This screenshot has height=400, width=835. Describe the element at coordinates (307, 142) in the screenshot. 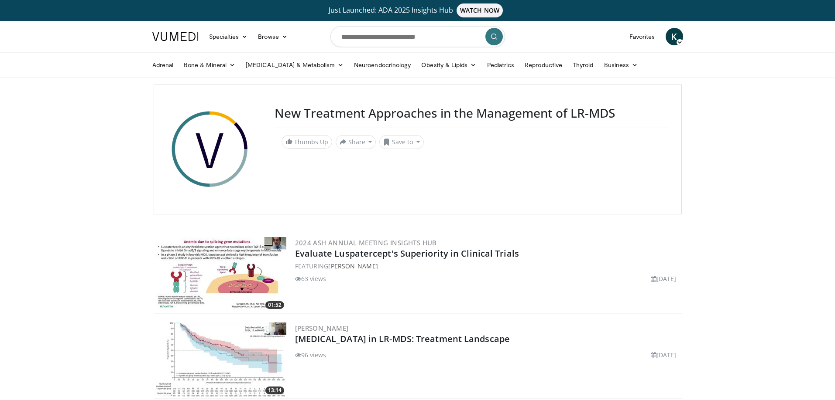

I see `a: Thumbs Up` at that location.